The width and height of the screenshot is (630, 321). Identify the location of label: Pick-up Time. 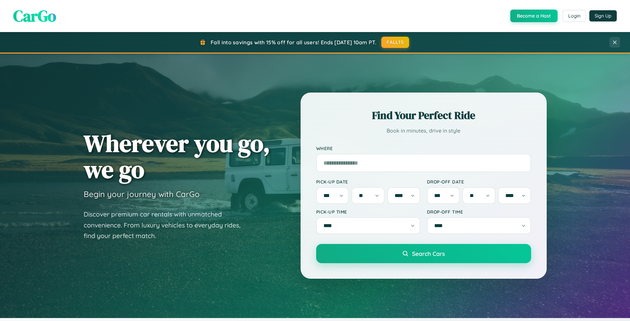
(368, 212).